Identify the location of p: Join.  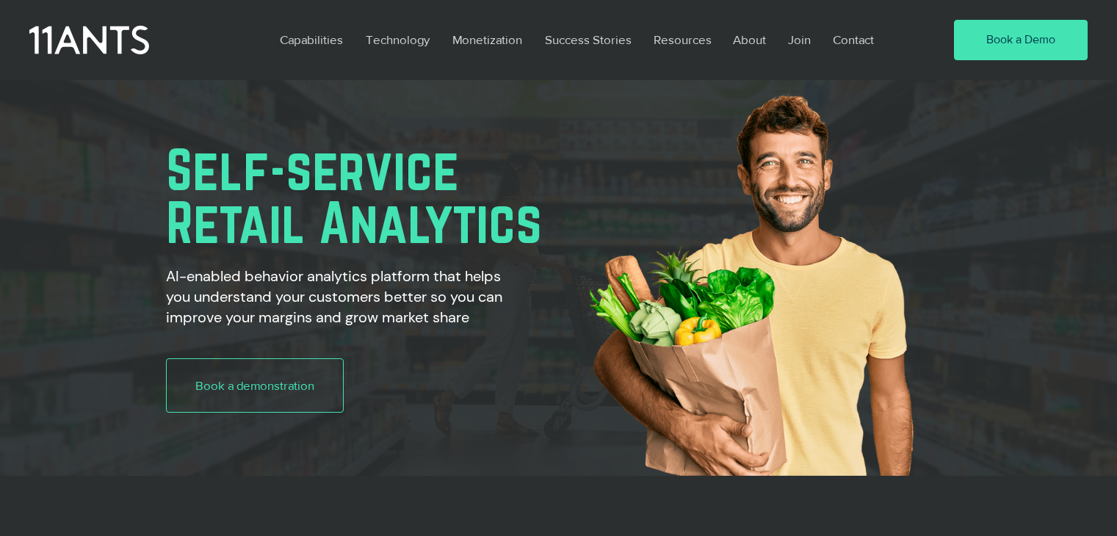
(799, 40).